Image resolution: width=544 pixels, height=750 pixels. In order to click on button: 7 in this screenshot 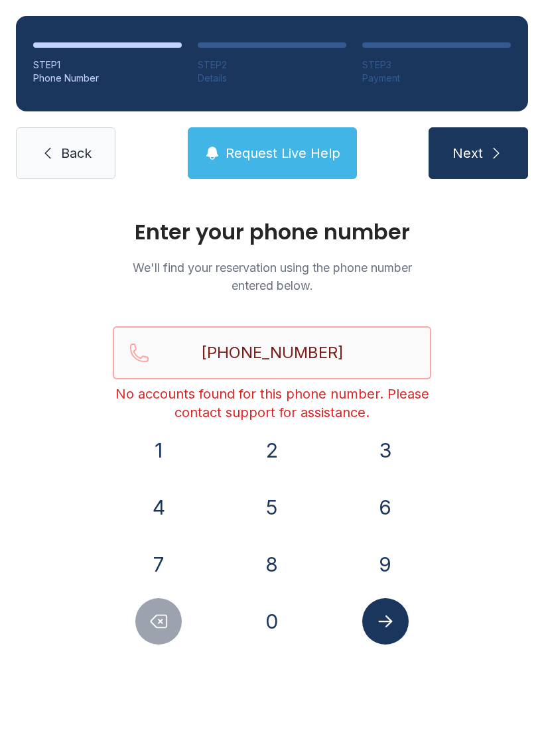, I will do `click(158, 564)`.